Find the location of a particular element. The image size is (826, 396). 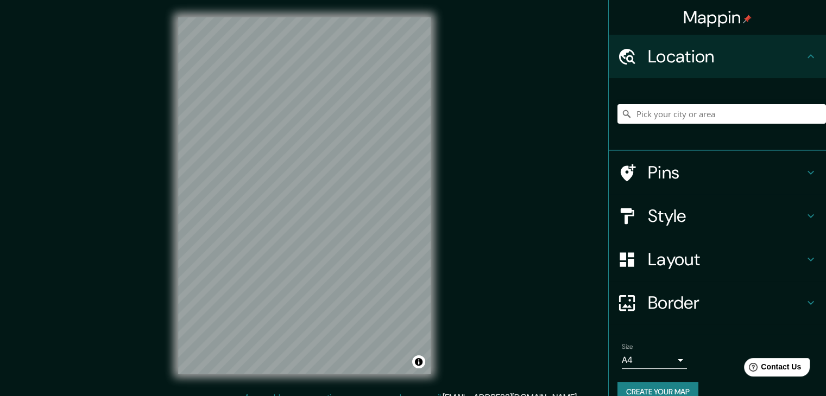

span: Contact Us is located at coordinates (52, 13).